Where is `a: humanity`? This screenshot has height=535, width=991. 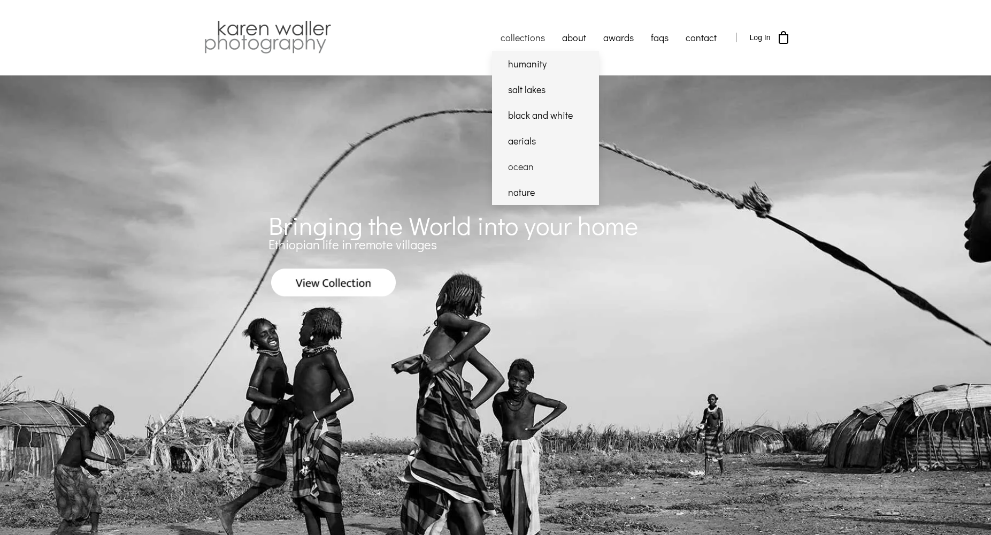
a: humanity is located at coordinates (545, 64).